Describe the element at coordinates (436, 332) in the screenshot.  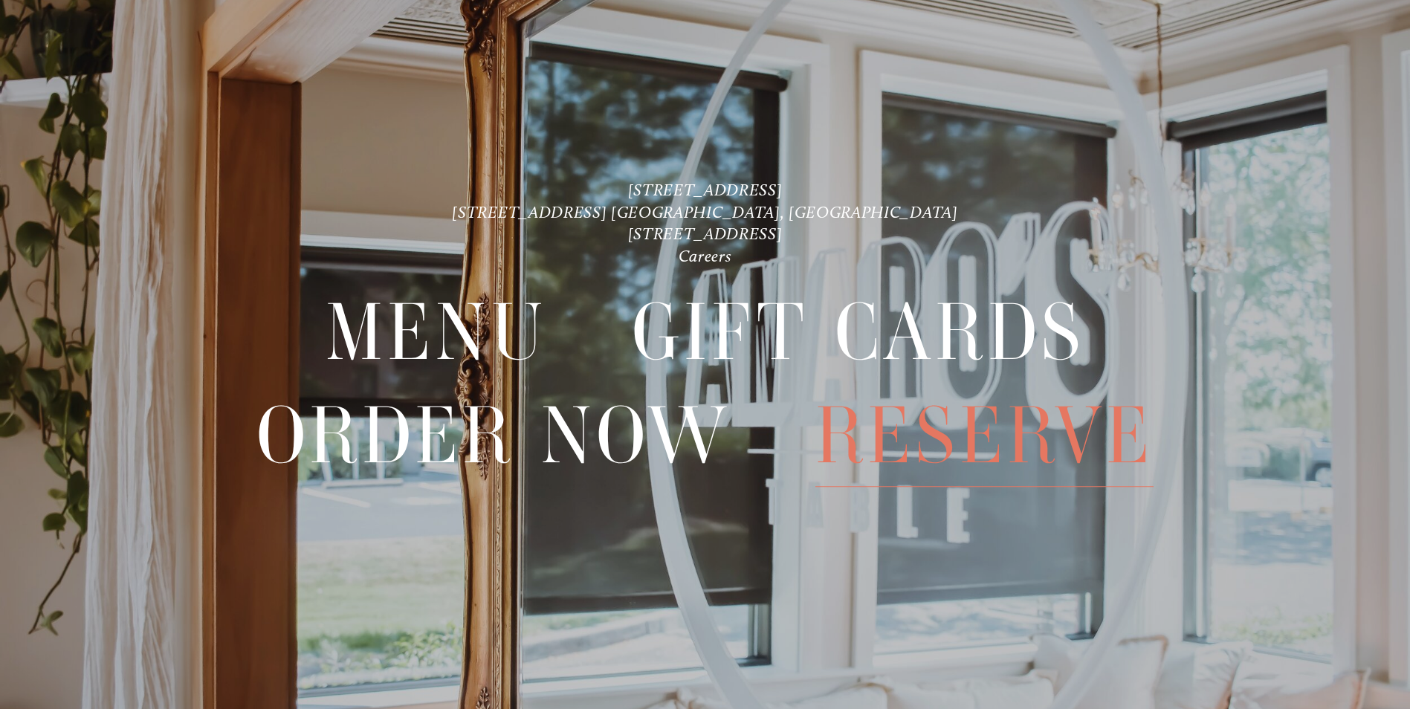
I see `a: Menu` at that location.